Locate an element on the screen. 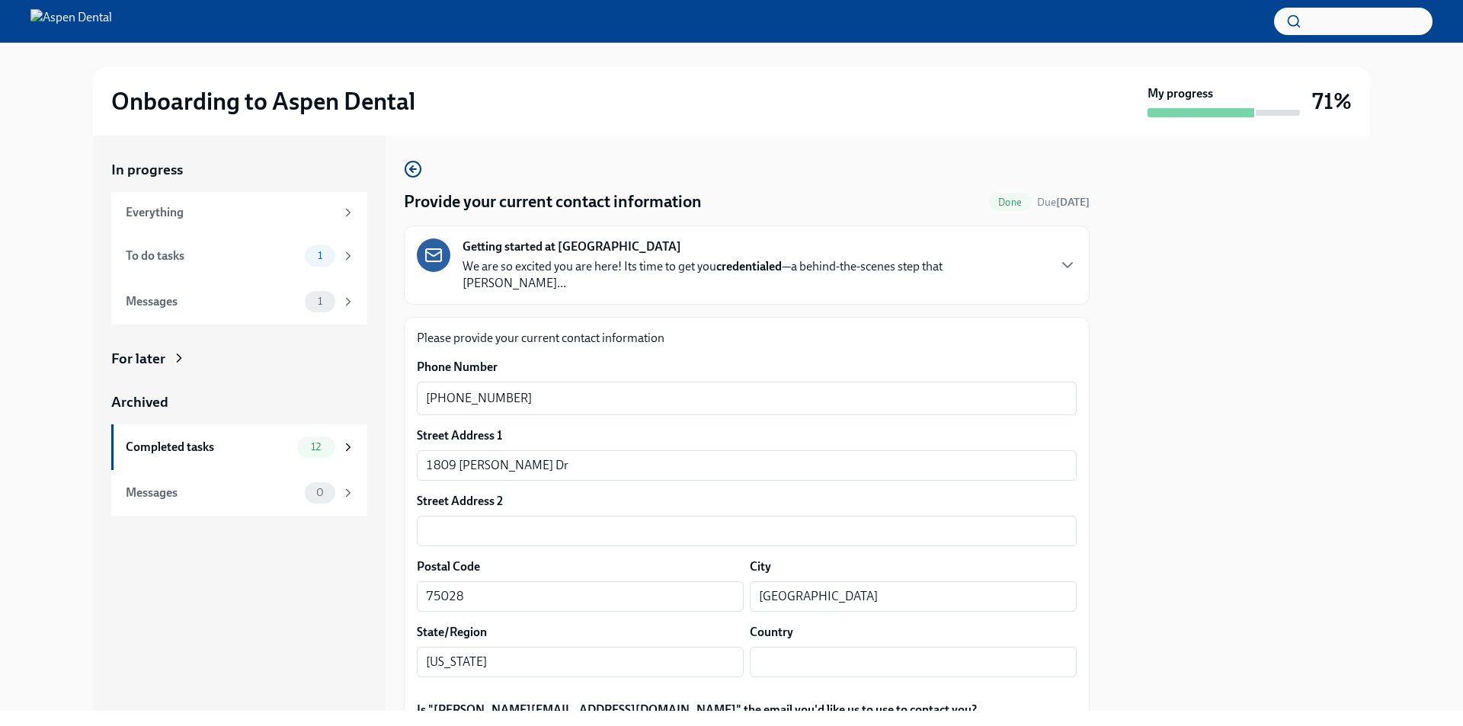  h4: Provide your current contact information is located at coordinates (552, 202).